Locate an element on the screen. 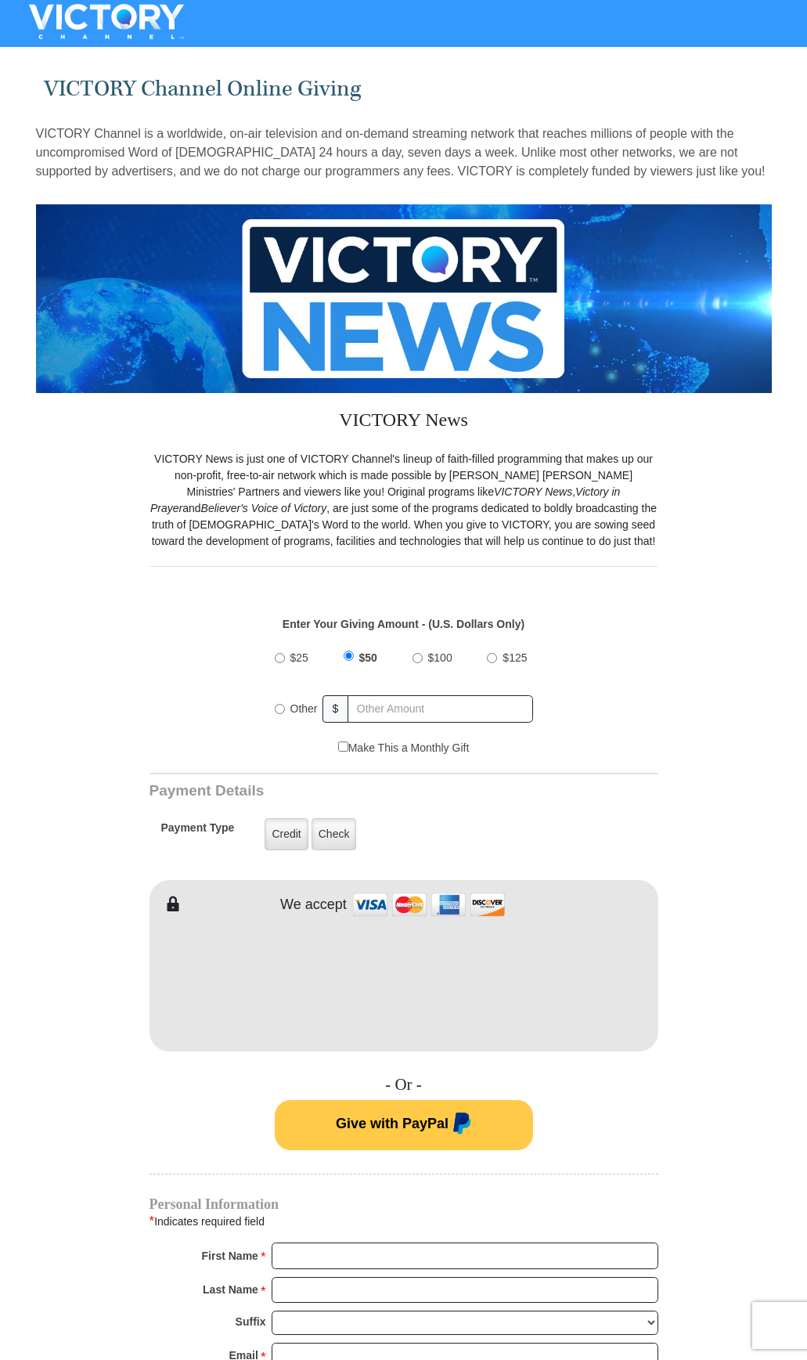 Image resolution: width=807 pixels, height=1360 pixels. h3: VICTORY News is located at coordinates (404, 422).